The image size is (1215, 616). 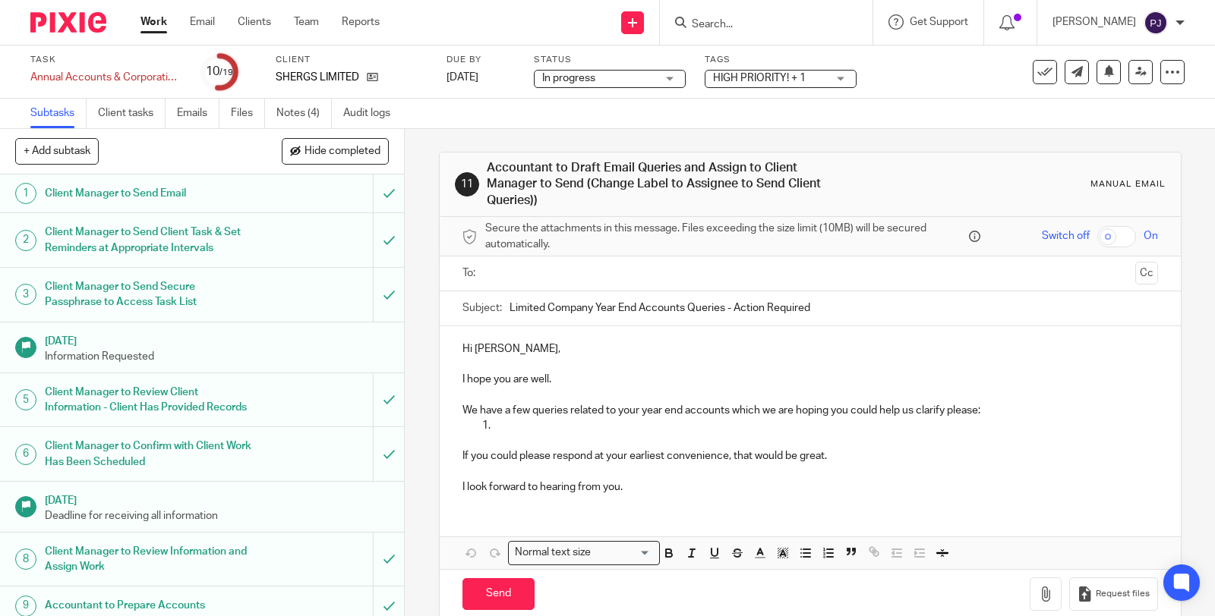 What do you see at coordinates (372, 113) in the screenshot?
I see `a: Audit logs` at bounding box center [372, 113].